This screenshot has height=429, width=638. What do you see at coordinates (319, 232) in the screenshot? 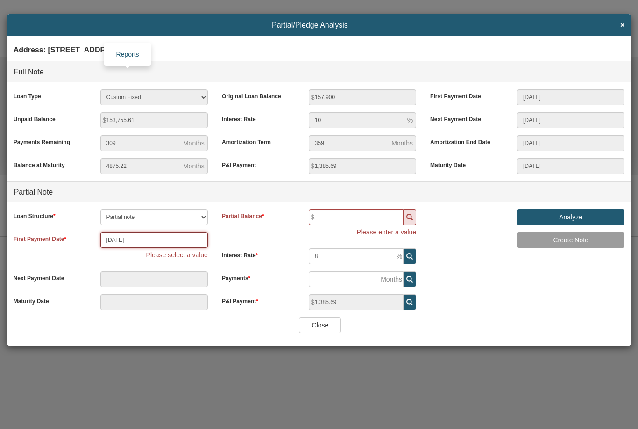
I see `div: Please enter a value` at bounding box center [319, 232].